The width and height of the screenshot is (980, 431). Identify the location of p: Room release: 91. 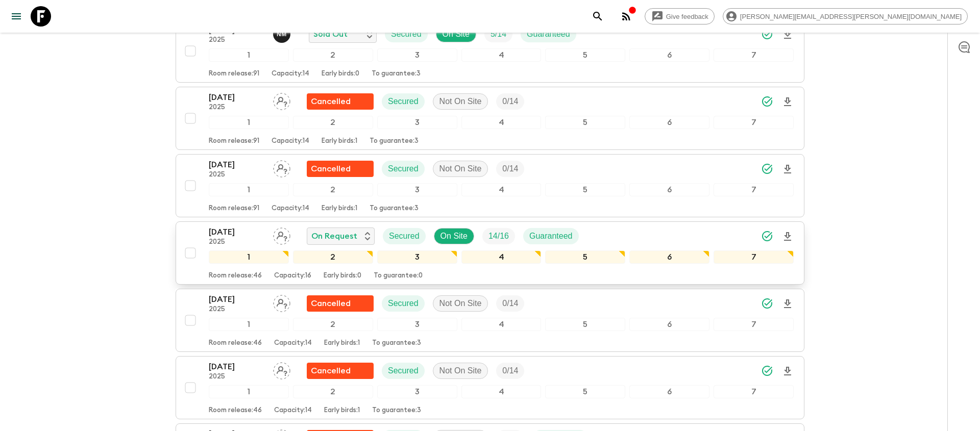
(234, 74).